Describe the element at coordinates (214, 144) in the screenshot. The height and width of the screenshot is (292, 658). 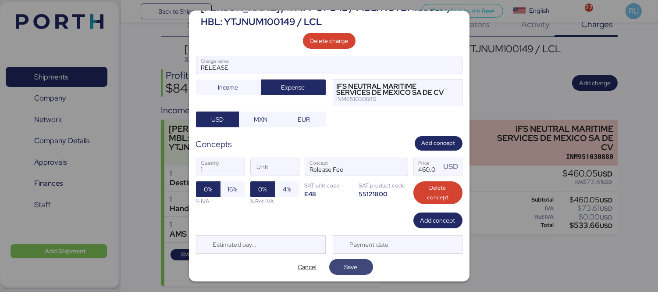
I see `div: Concepts` at that location.